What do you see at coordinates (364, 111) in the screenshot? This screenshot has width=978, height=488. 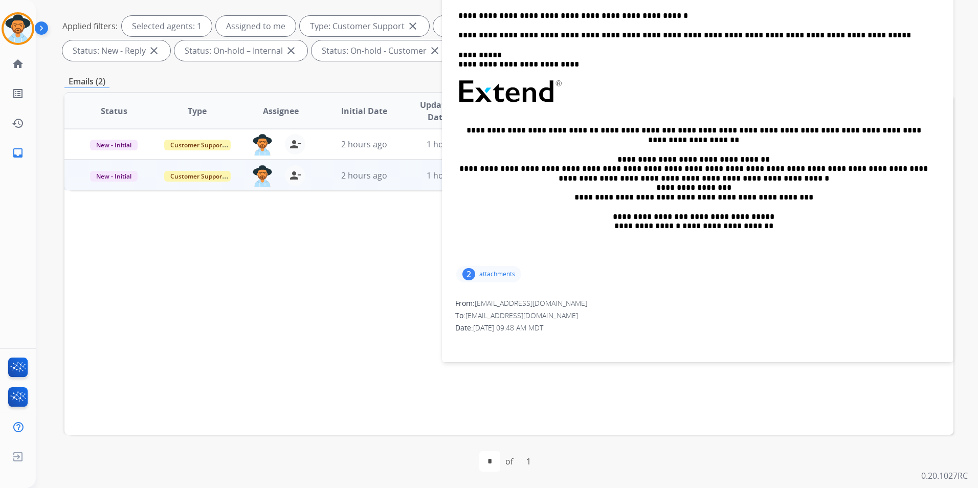 I see `span: Initial Date` at bounding box center [364, 111].